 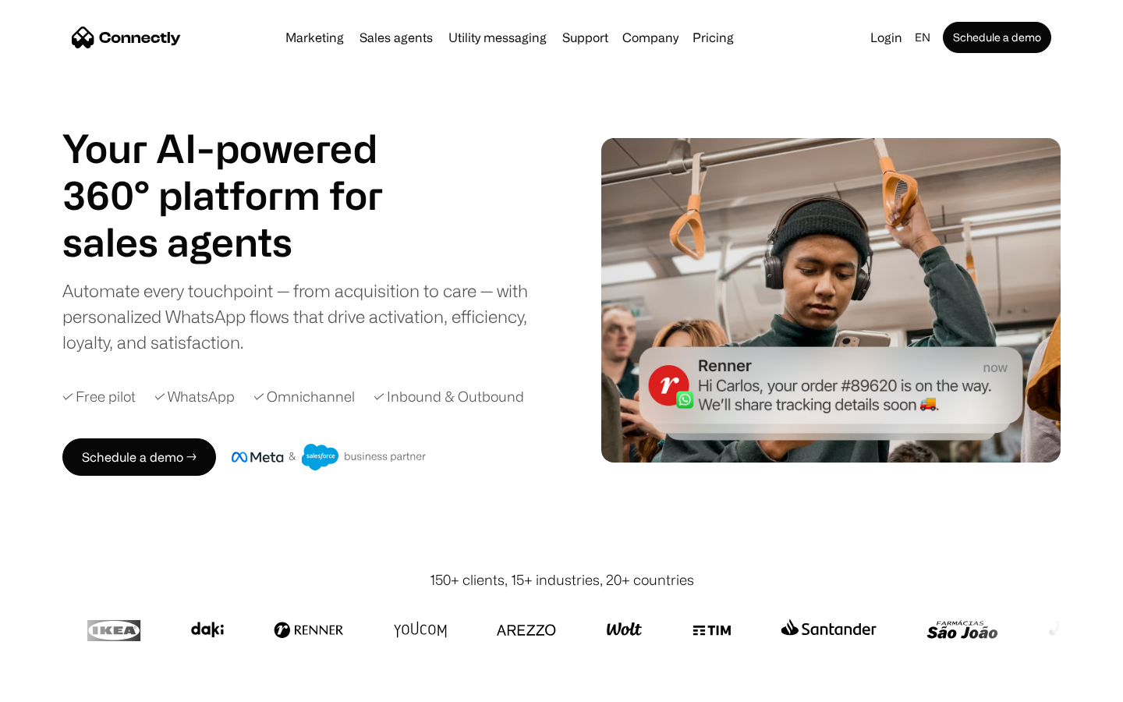 I want to click on ul: Language list, so click(x=62, y=685).